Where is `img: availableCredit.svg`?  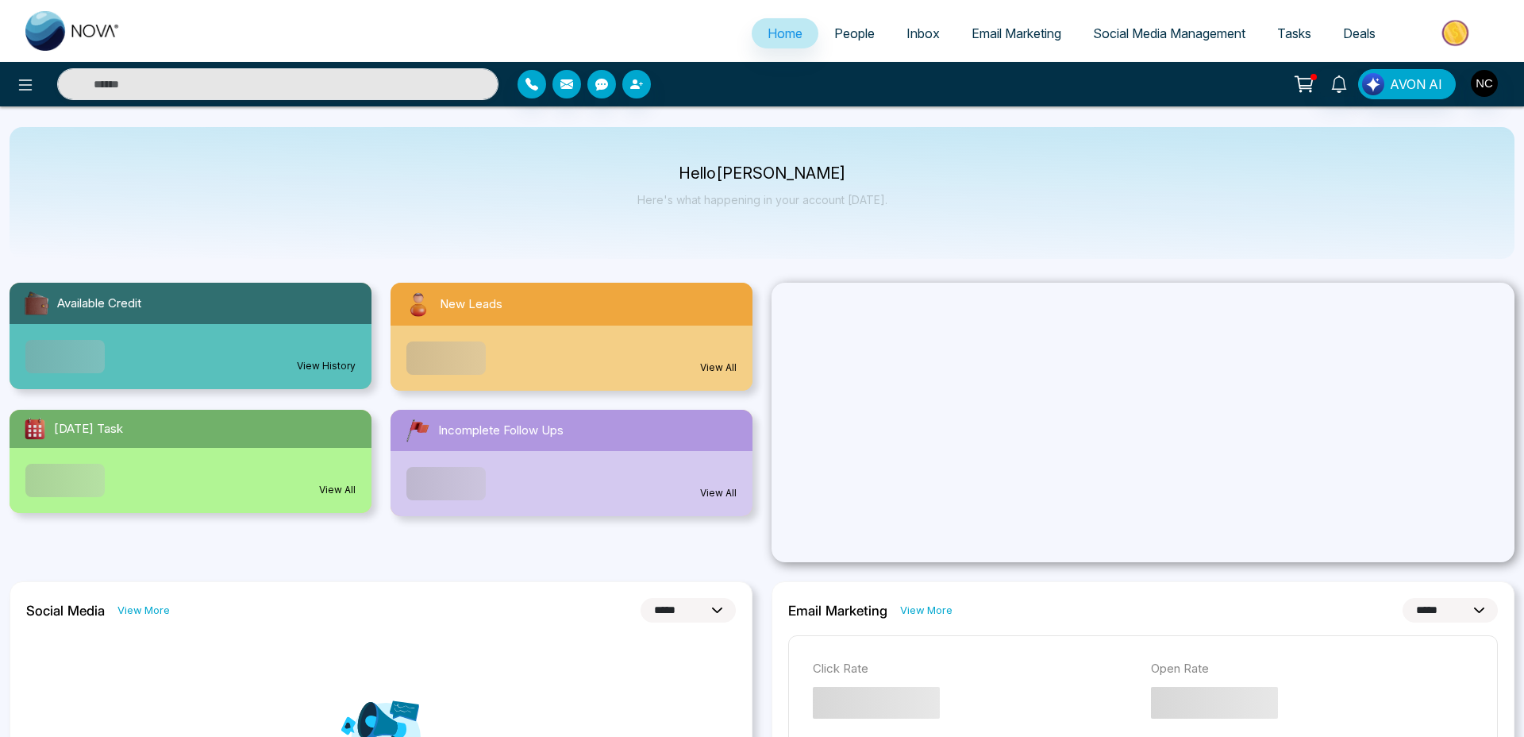 img: availableCredit.svg is located at coordinates (37, 303).